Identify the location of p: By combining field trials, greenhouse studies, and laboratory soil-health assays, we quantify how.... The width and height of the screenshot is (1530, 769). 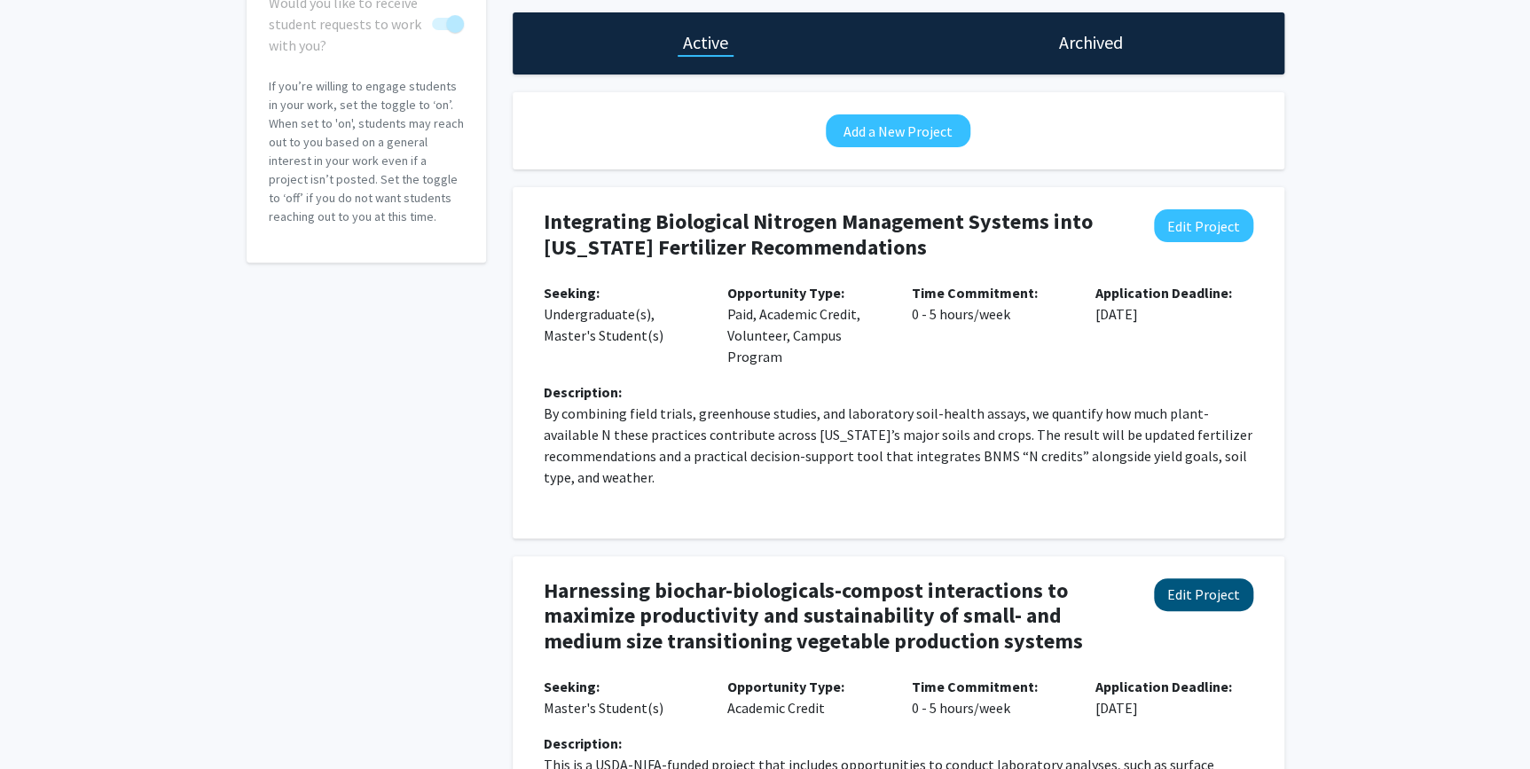
(898, 445).